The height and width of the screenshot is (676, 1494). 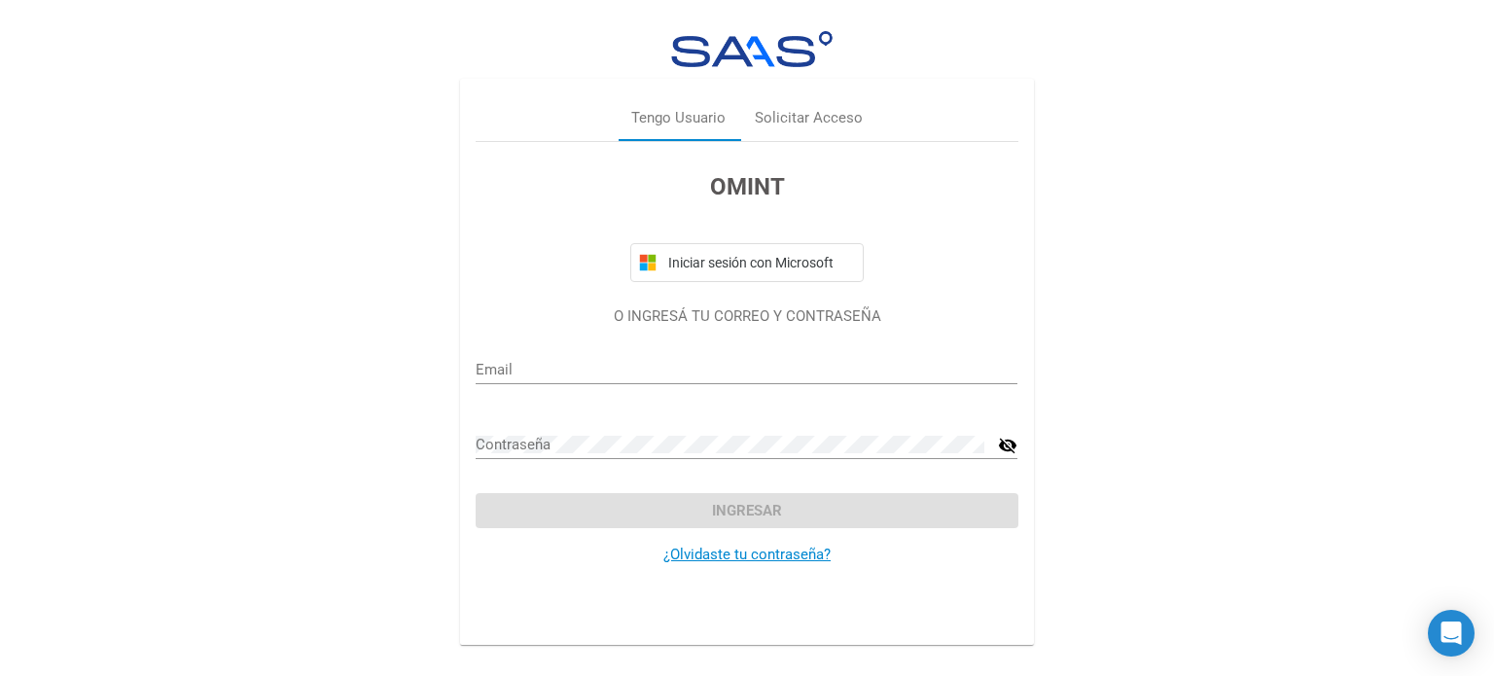 I want to click on span: Iniciar sesión con Microsoft, so click(x=760, y=263).